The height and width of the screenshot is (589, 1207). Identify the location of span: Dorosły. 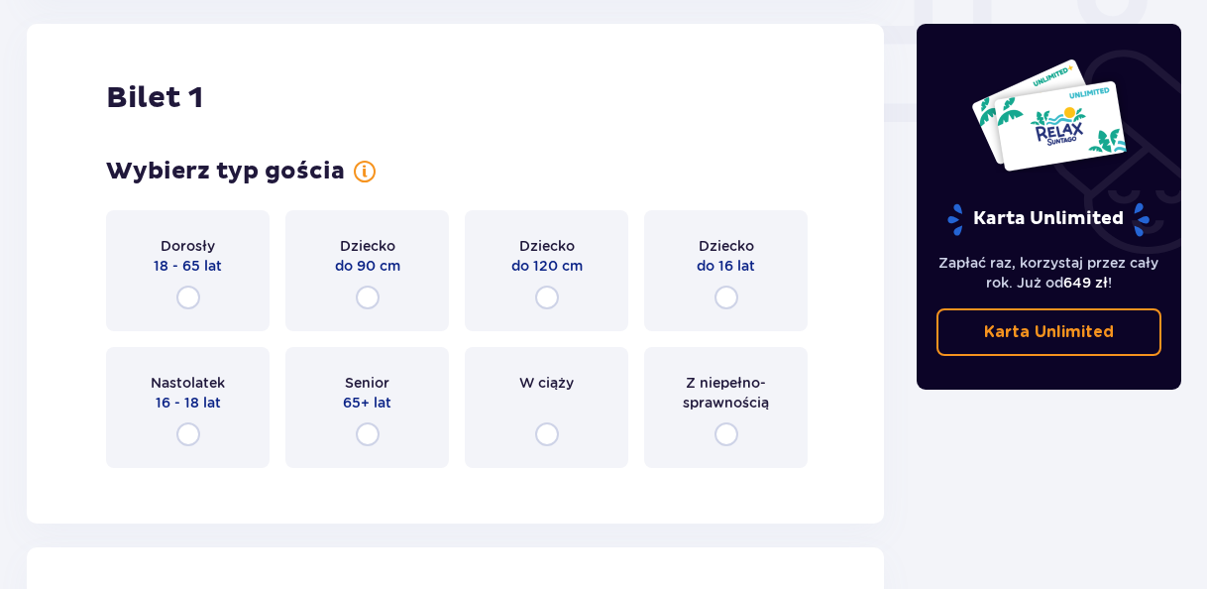
(187, 246).